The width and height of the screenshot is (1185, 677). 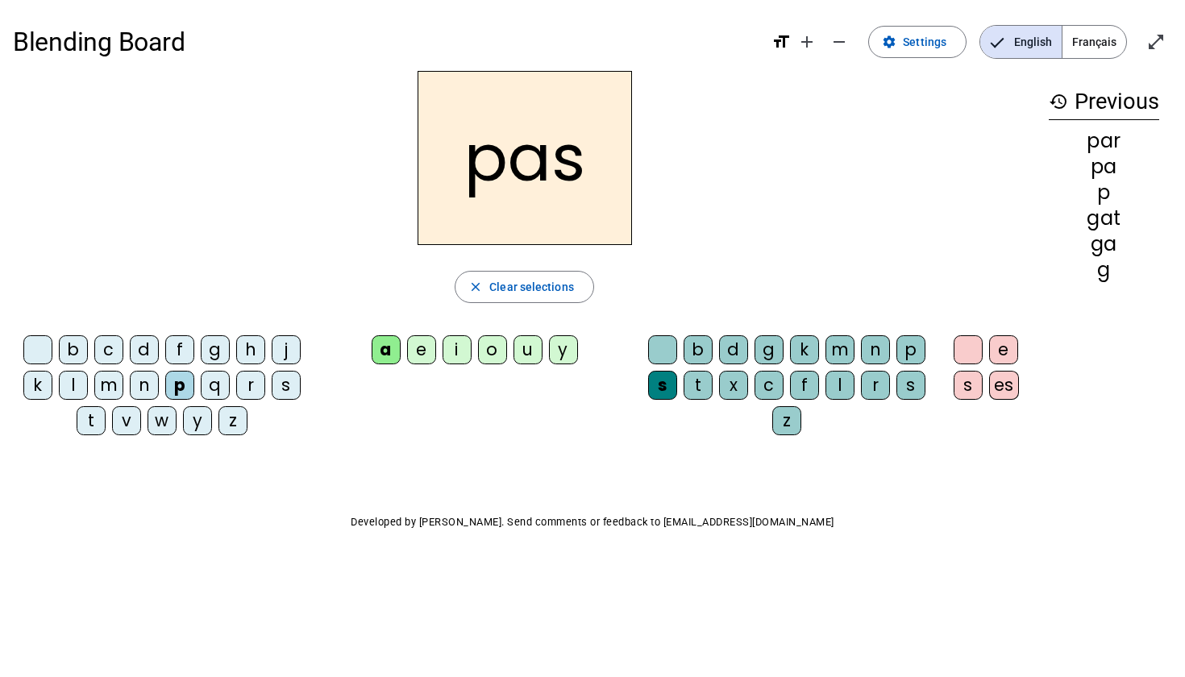 I want to click on h1: Blending Board, so click(x=385, y=42).